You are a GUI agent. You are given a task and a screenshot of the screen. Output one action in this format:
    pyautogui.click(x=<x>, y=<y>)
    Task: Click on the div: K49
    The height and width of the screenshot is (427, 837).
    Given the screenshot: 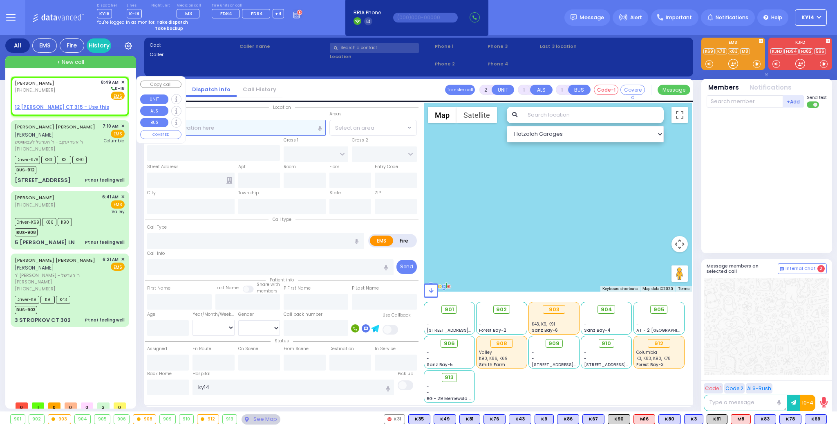 What is the action you would take?
    pyautogui.click(x=445, y=419)
    